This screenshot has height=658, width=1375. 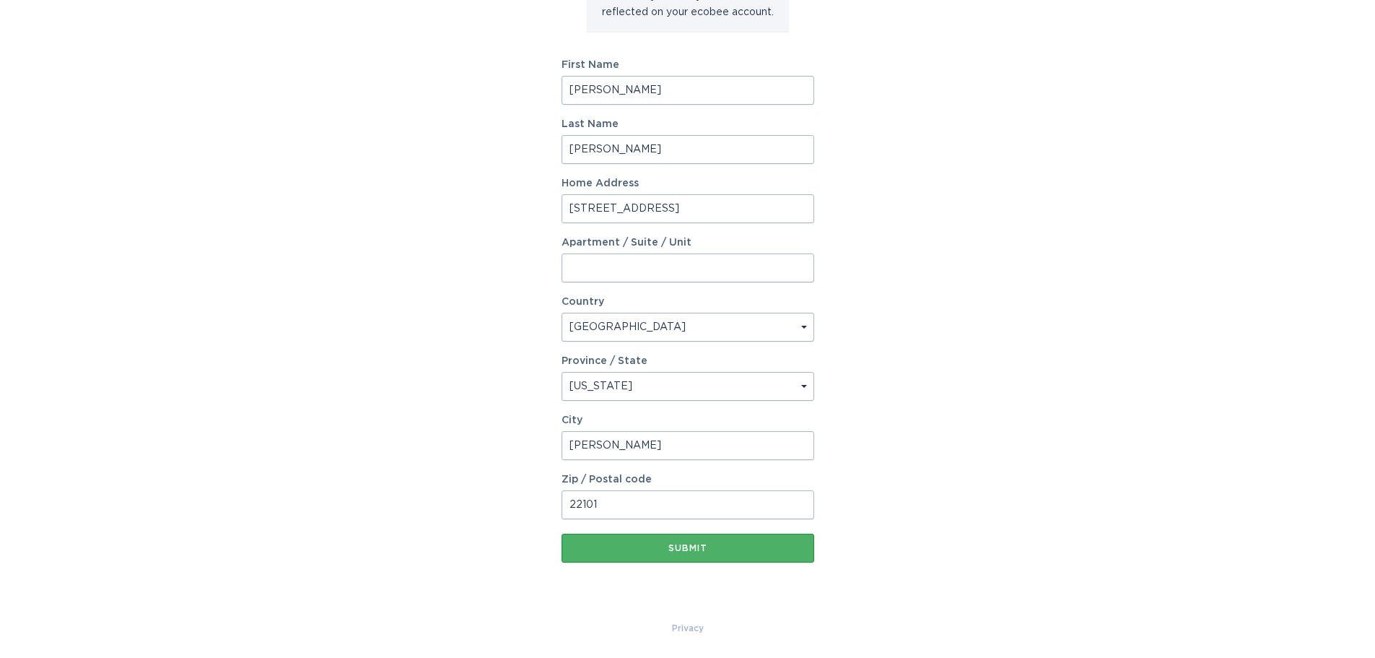 I want to click on label: First Name, so click(x=688, y=65).